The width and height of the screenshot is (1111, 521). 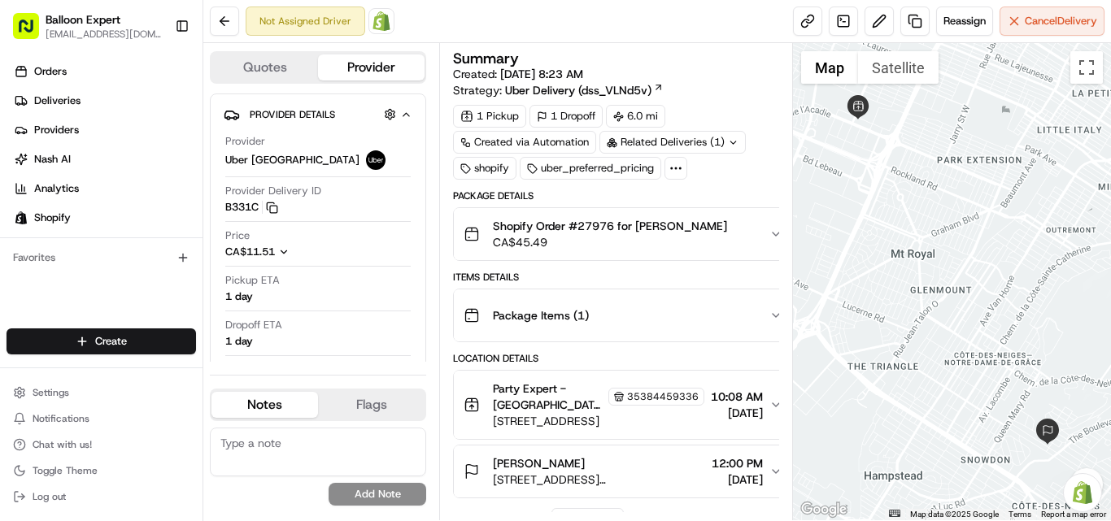 What do you see at coordinates (590, 168) in the screenshot?
I see `div: uber_preferred_pricing` at bounding box center [590, 168].